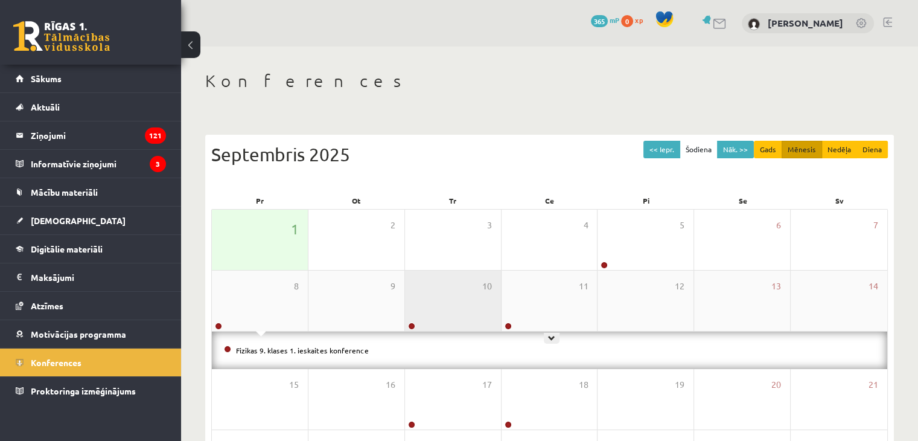 Image resolution: width=918 pixels, height=441 pixels. I want to click on div: Se, so click(743, 200).